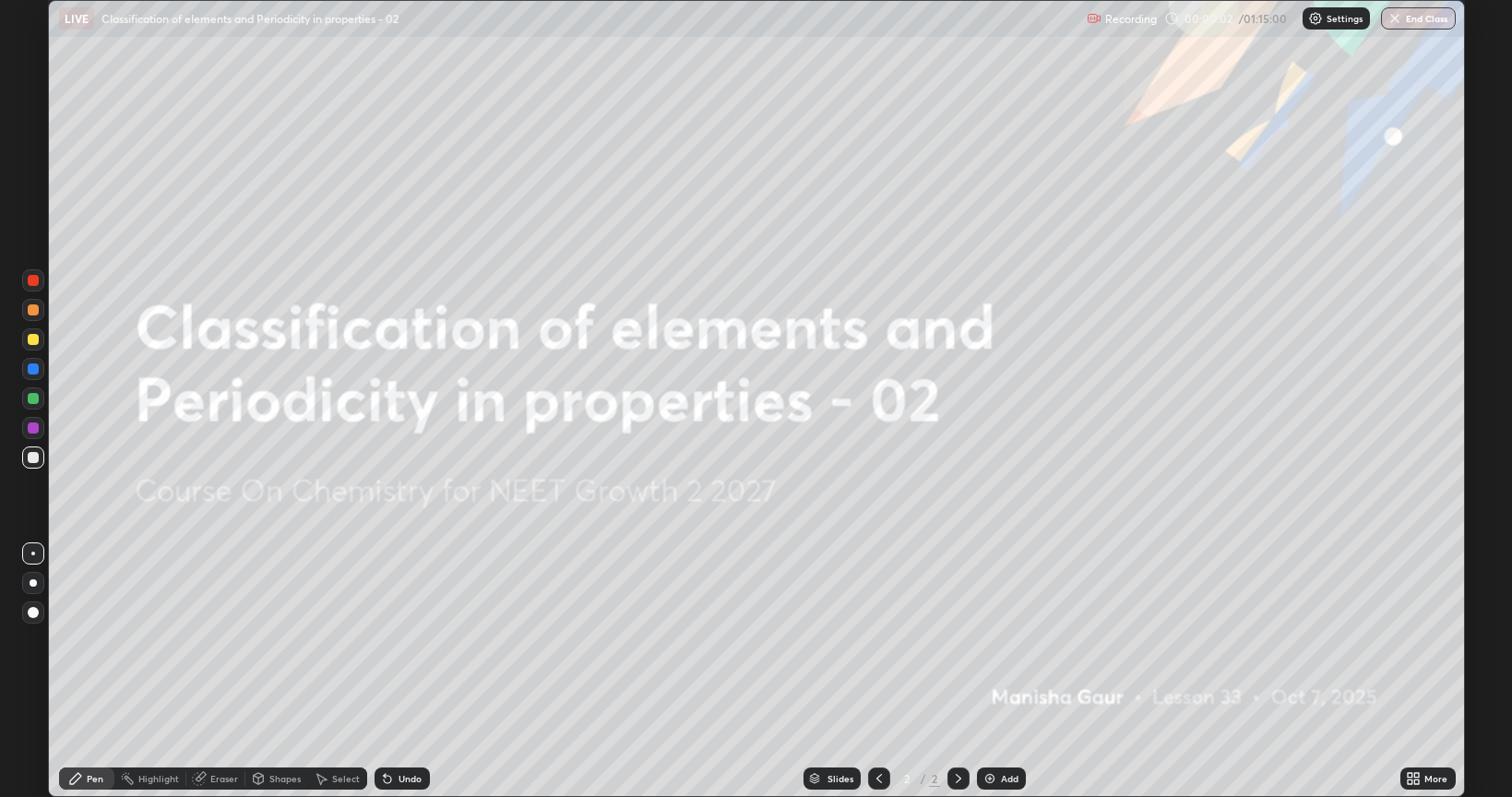 This screenshot has width=1512, height=797. What do you see at coordinates (224, 779) in the screenshot?
I see `div: Eraser` at bounding box center [224, 779].